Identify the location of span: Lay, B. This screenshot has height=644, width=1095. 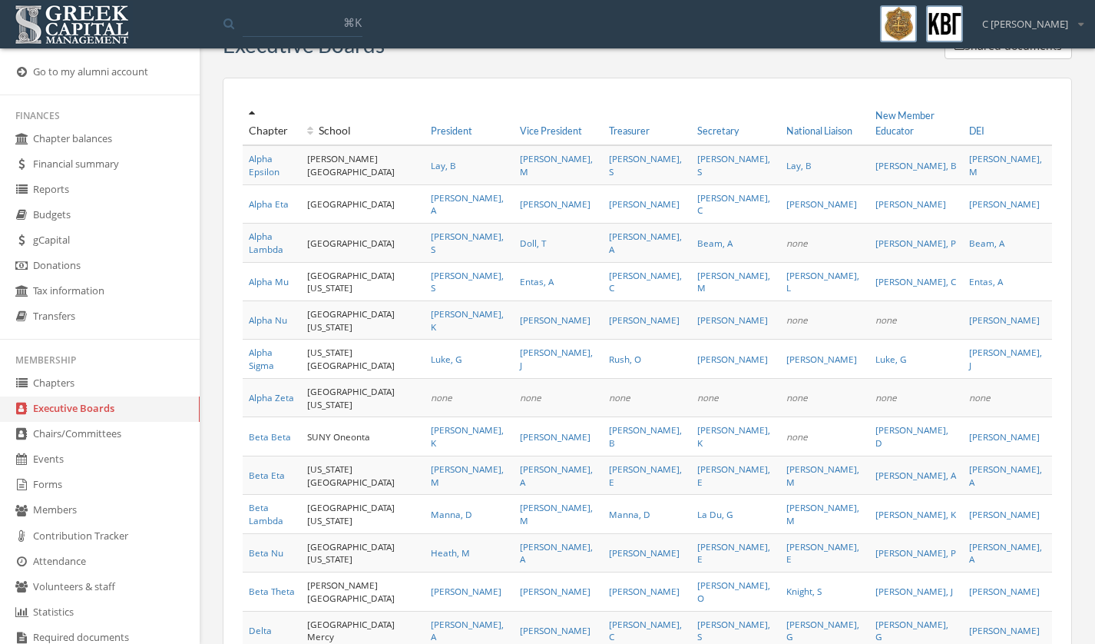
(443, 165).